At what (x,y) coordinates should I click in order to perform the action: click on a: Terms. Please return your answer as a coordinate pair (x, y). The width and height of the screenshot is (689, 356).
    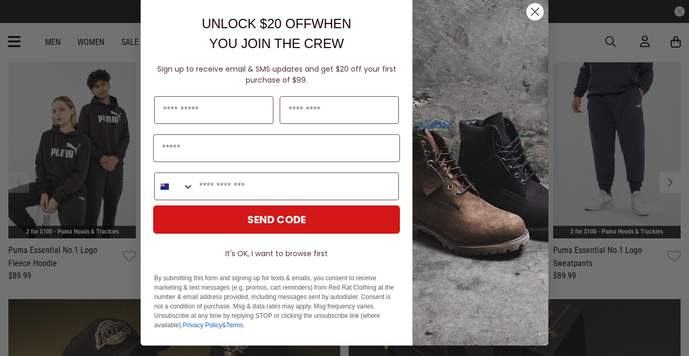
    Looking at the image, I should click on (234, 325).